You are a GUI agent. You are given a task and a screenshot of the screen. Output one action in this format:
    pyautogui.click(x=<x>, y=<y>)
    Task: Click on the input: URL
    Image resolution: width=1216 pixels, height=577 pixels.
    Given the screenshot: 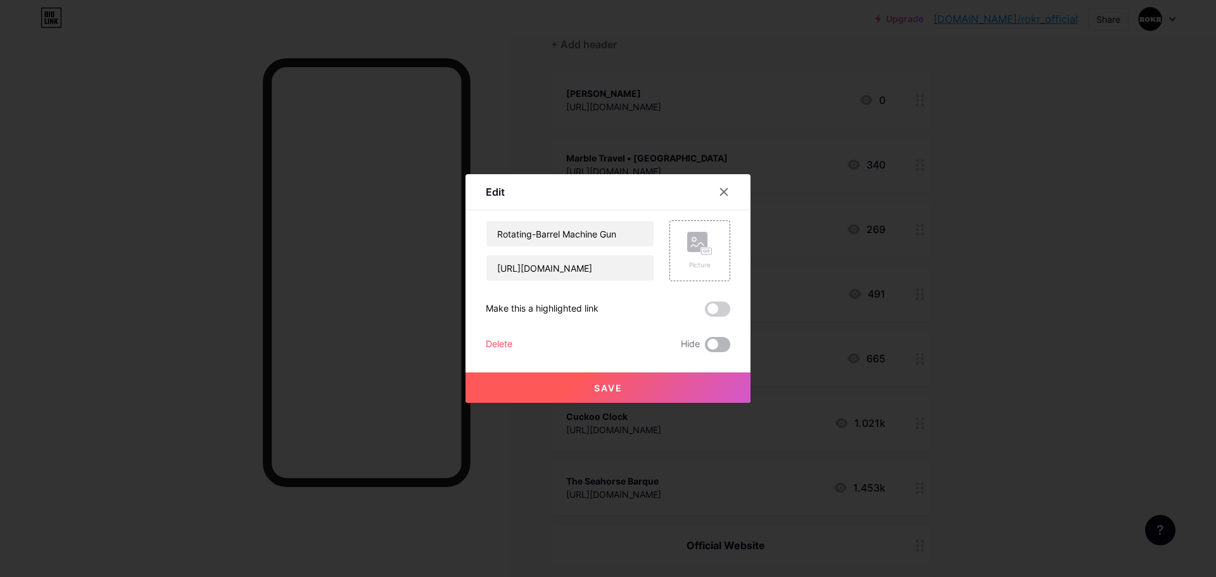 What is the action you would take?
    pyautogui.click(x=570, y=268)
    